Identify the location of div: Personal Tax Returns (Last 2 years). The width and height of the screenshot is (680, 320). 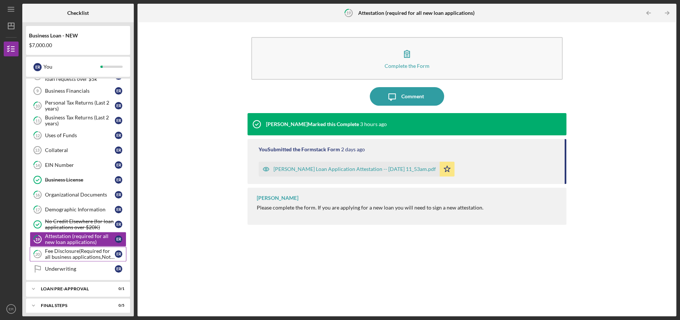
(80, 106).